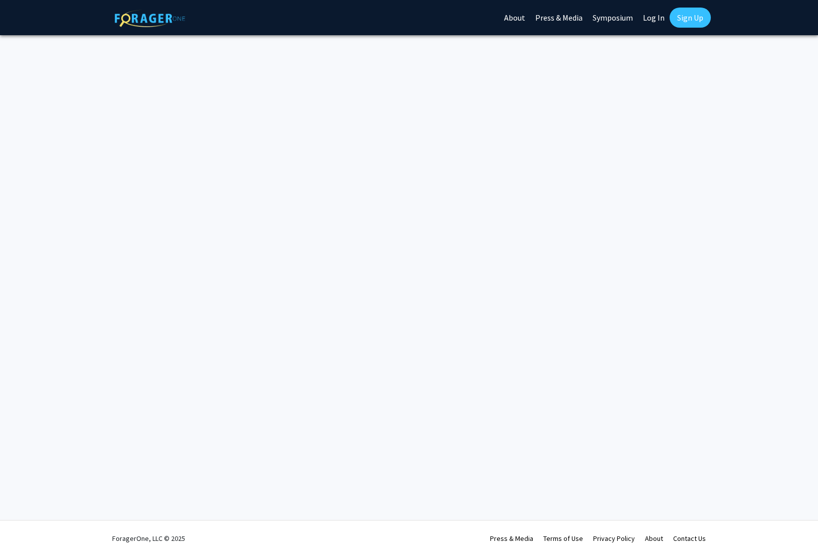  Describe the element at coordinates (690, 18) in the screenshot. I see `a: Sign Up` at that location.